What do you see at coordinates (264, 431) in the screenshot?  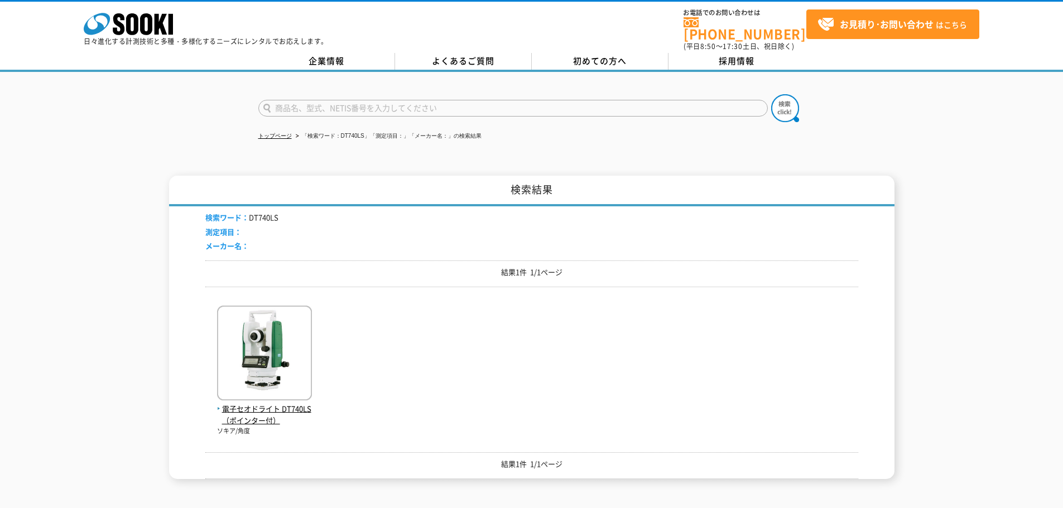 I see `p: ソキア/角度` at bounding box center [264, 431].